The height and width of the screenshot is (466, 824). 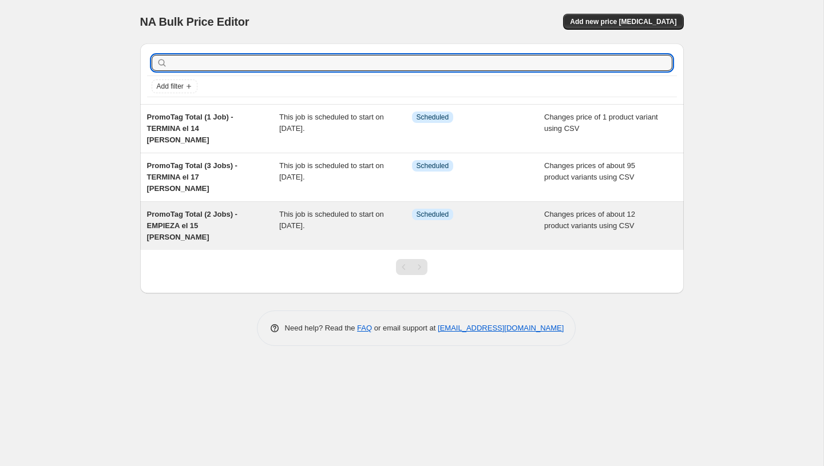 What do you see at coordinates (589, 171) in the screenshot?
I see `span: Changes prices of about 95 product variants using CSV` at bounding box center [589, 171].